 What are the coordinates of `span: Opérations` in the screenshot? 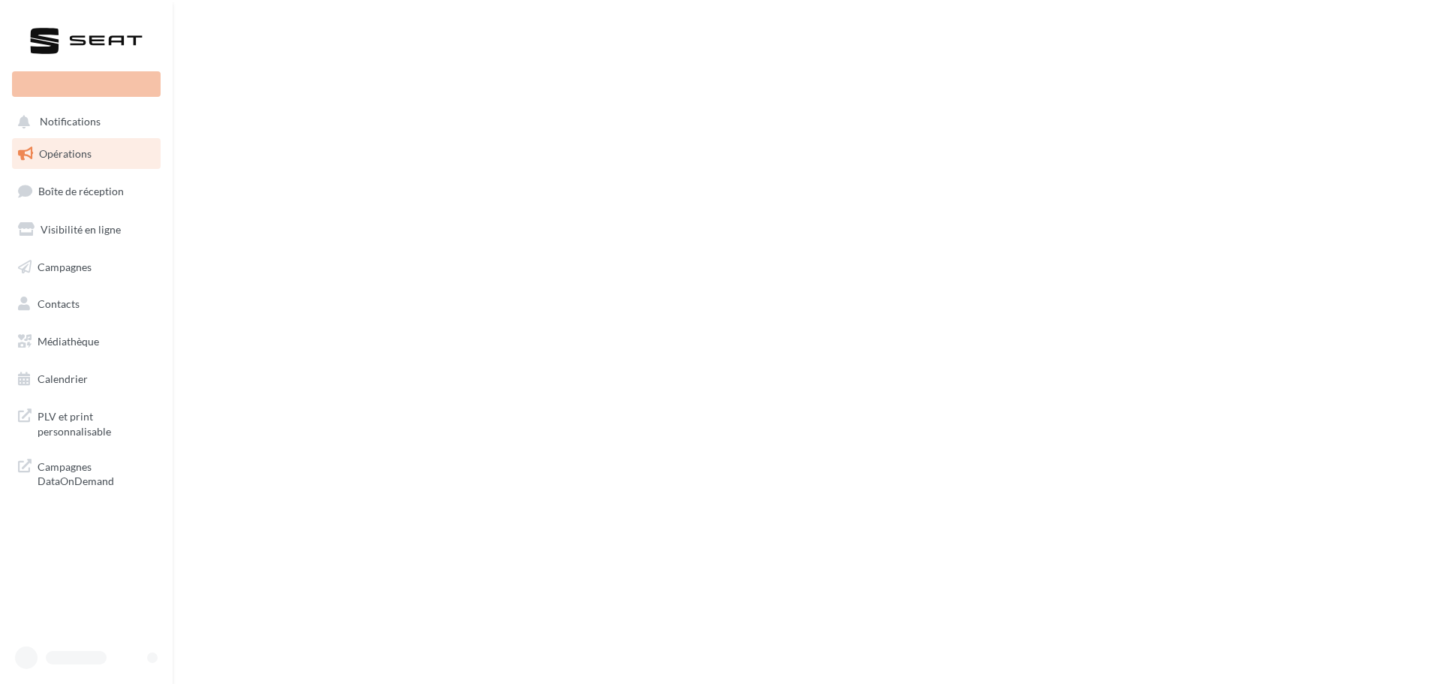 It's located at (65, 153).